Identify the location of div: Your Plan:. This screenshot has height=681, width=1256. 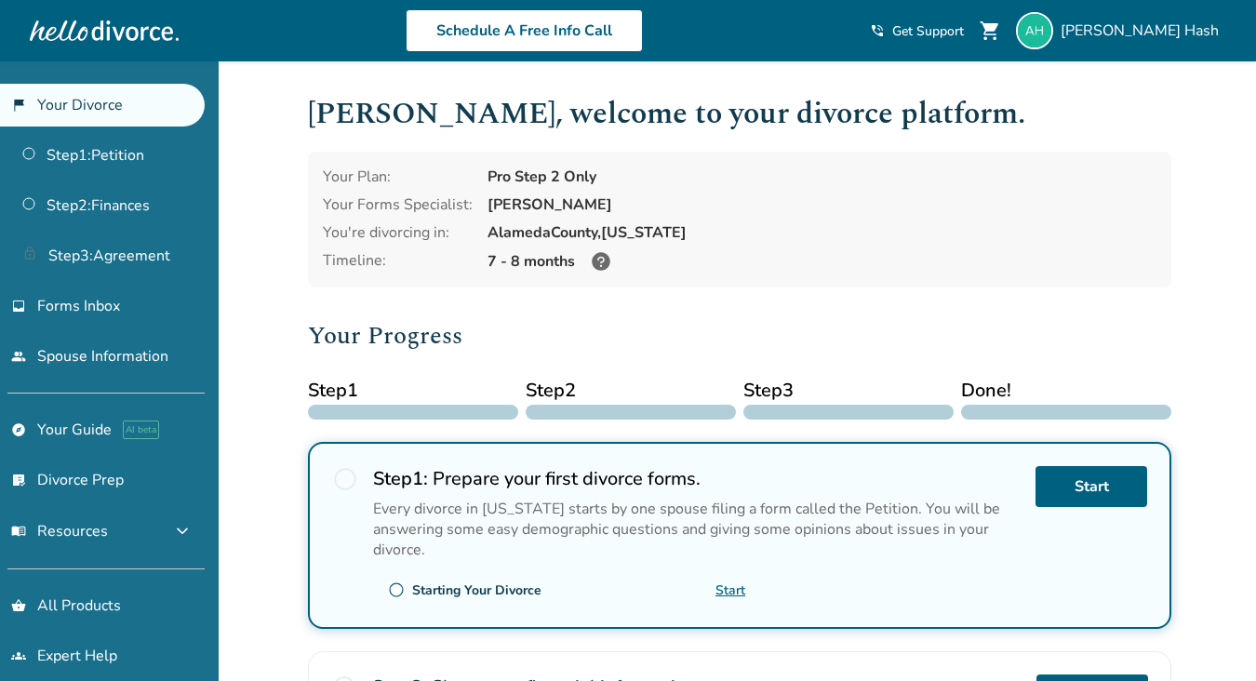
(397, 177).